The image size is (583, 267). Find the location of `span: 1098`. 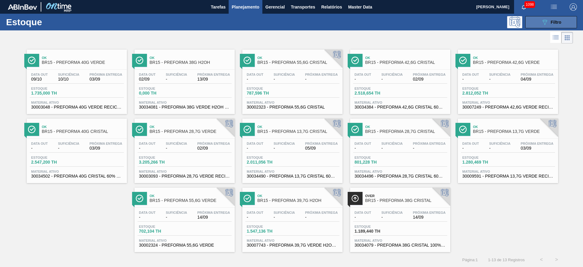

span: 1098 is located at coordinates (530, 5).